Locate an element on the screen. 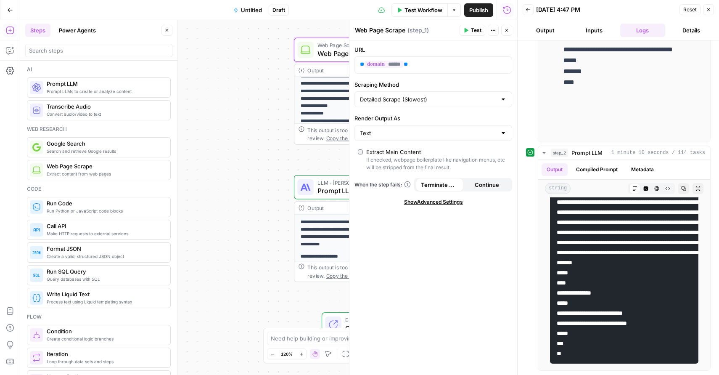 This screenshot has height=375, width=719. span: Convert audio/video to text is located at coordinates (105, 114).